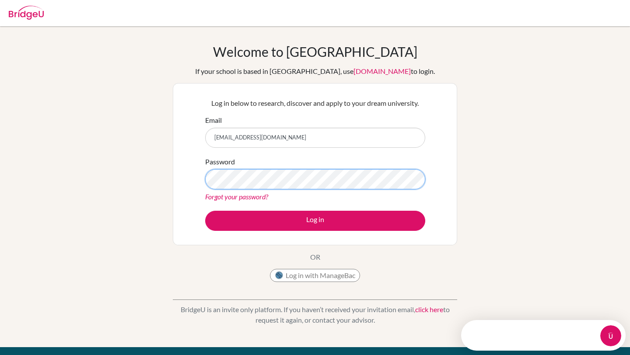 Image resolution: width=630 pixels, height=355 pixels. Describe the element at coordinates (237, 196) in the screenshot. I see `a: Forgot your password?` at that location.